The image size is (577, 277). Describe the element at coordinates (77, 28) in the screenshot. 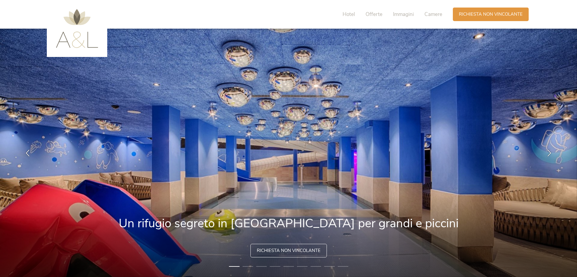

I see `img: AMONTI & LUNARIS Wellnessresort` at that location.